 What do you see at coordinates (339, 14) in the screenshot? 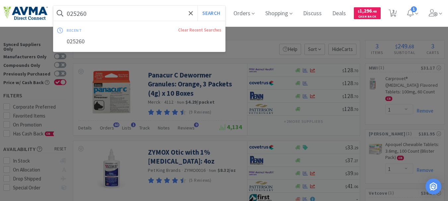
I see `a: Deals` at bounding box center [339, 14].